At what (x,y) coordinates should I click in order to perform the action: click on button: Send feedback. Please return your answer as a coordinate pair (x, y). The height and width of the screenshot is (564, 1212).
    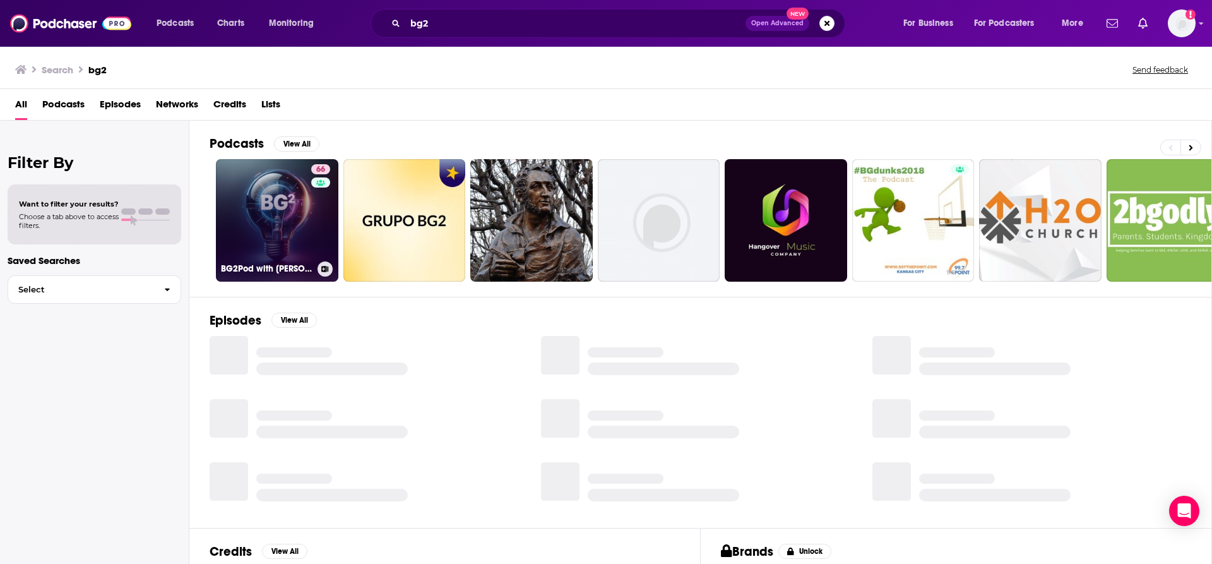
    Looking at the image, I should click on (1160, 69).